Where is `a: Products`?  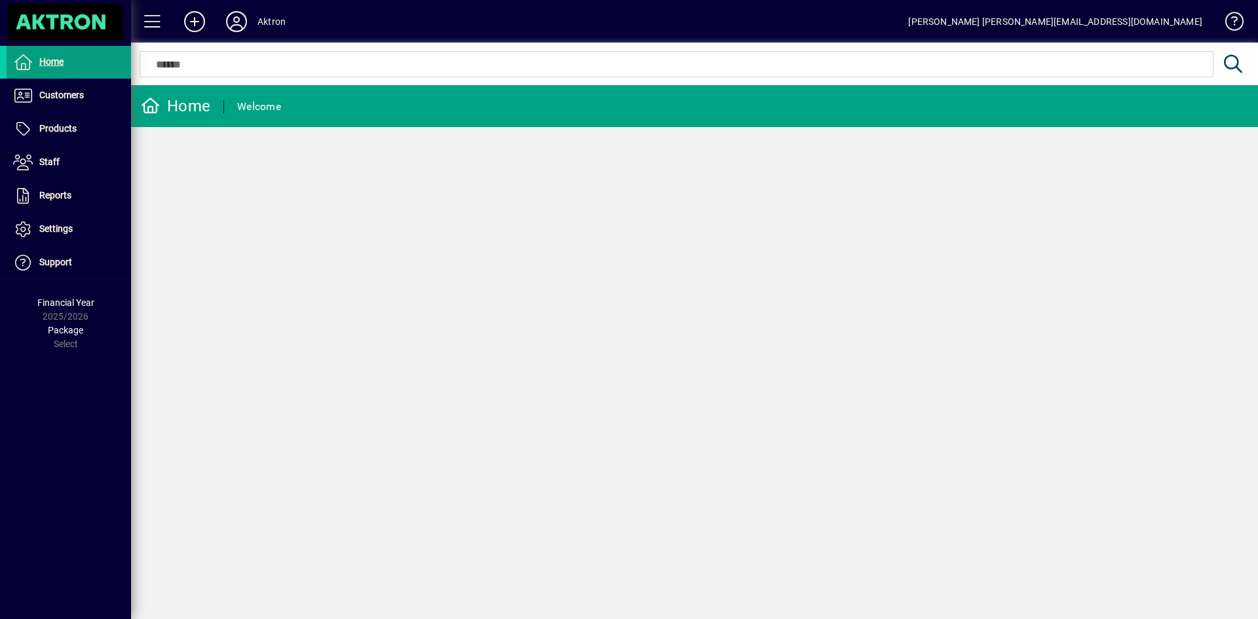
a: Products is located at coordinates (69, 129).